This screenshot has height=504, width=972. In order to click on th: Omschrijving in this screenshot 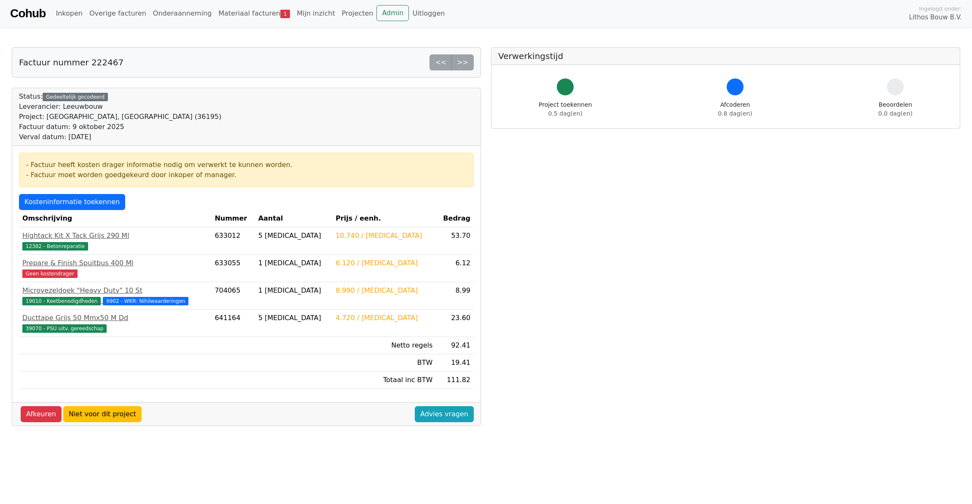, I will do `click(115, 218)`.